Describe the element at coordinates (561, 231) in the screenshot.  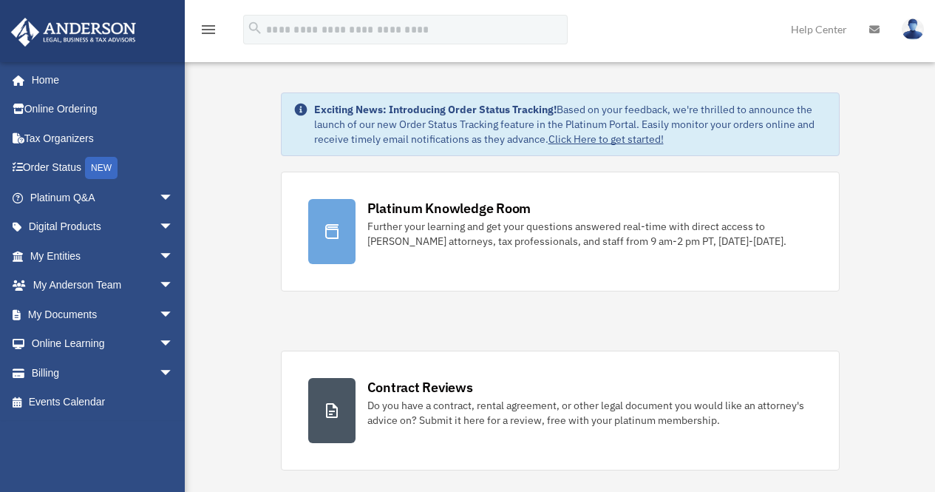
I see `a: Platinum Knowledge Room Further your learning and get your questions answered real-time with dire...` at that location.